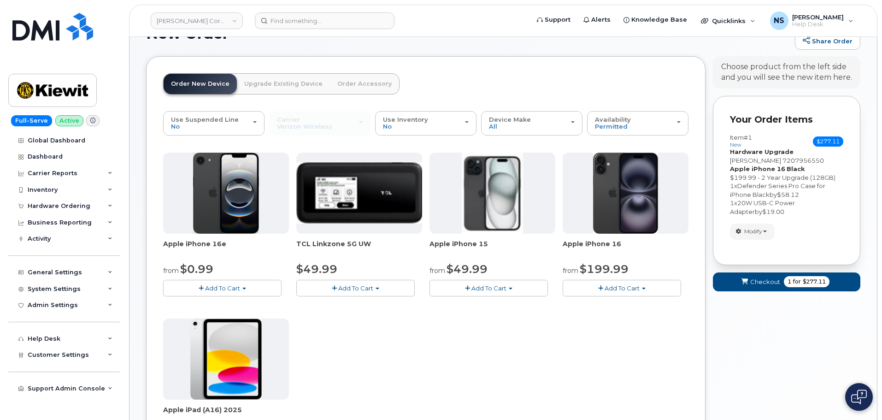  I want to click on img: iphone_16_plus.png, so click(625, 193).